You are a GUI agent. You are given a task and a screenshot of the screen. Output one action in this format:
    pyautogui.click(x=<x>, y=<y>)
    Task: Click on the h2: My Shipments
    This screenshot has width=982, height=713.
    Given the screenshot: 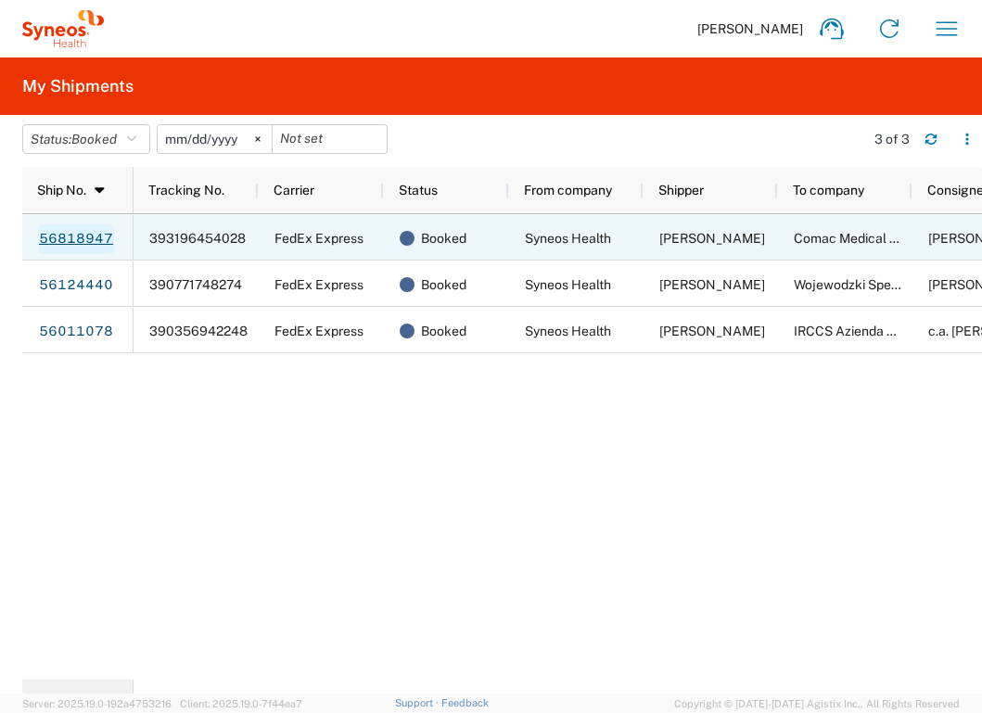 What is the action you would take?
    pyautogui.click(x=78, y=86)
    